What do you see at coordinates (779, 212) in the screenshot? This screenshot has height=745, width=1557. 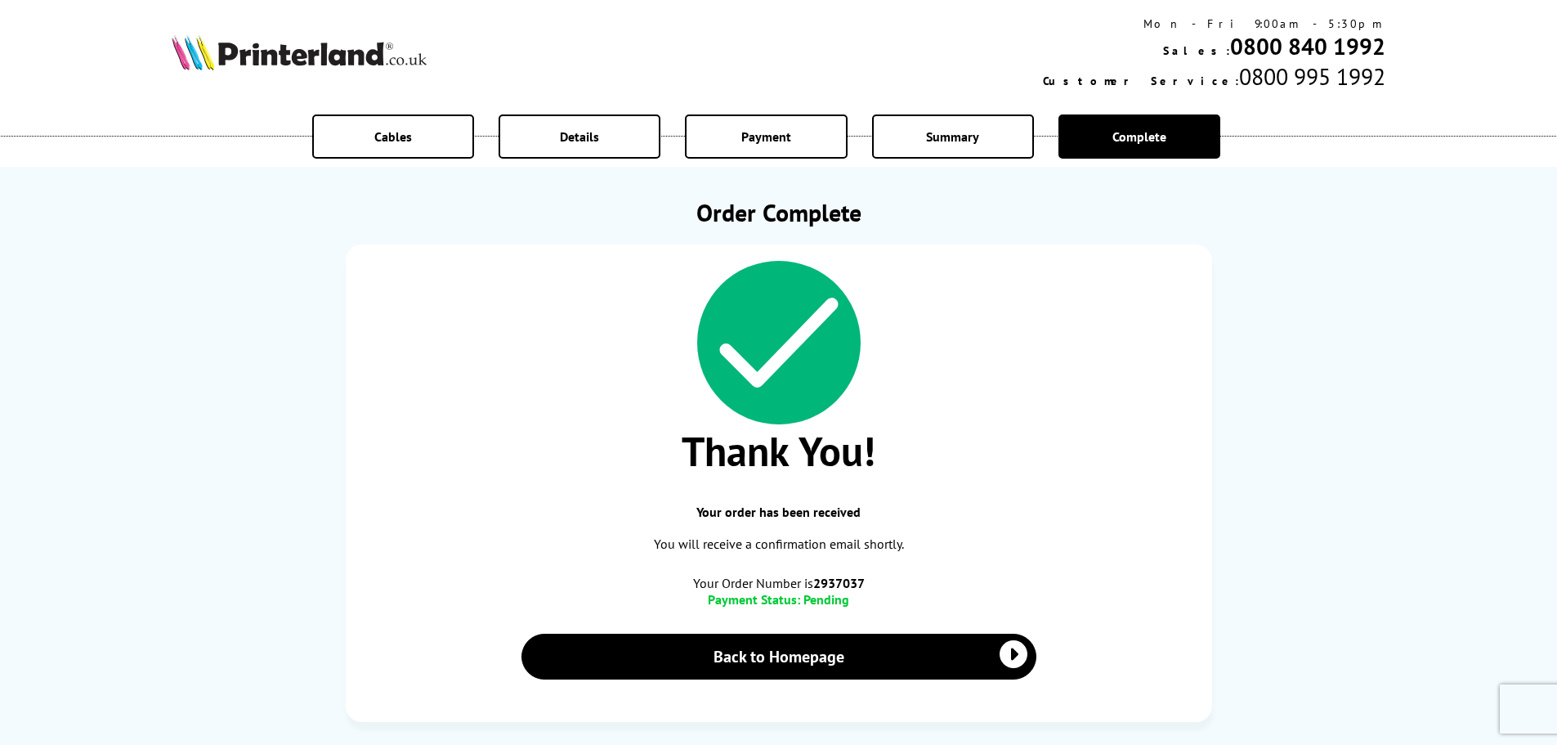 I see `h1: Order Complete` at bounding box center [779, 212].